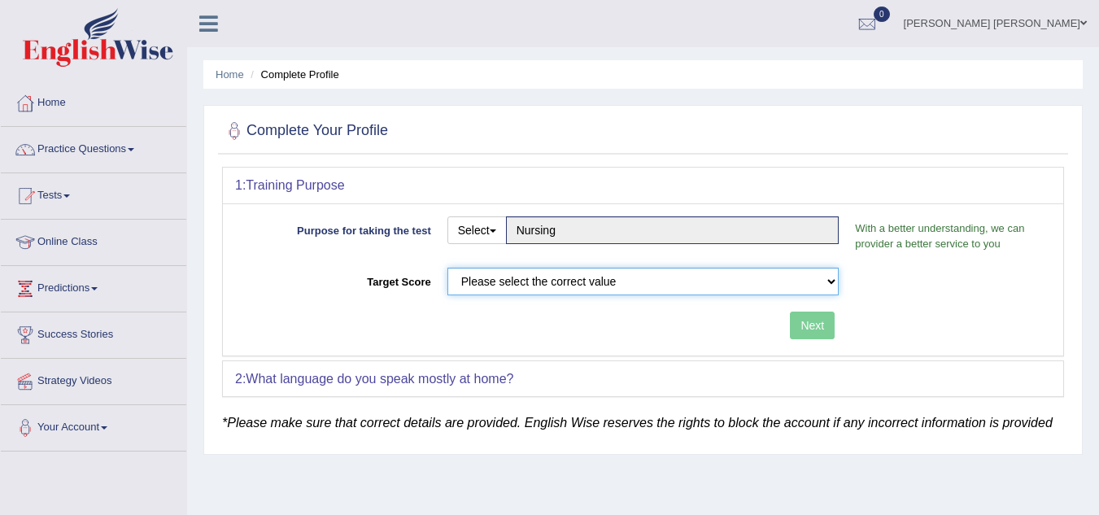 The height and width of the screenshot is (515, 1099). What do you see at coordinates (477, 230) in the screenshot?
I see `button: Select` at bounding box center [477, 230].